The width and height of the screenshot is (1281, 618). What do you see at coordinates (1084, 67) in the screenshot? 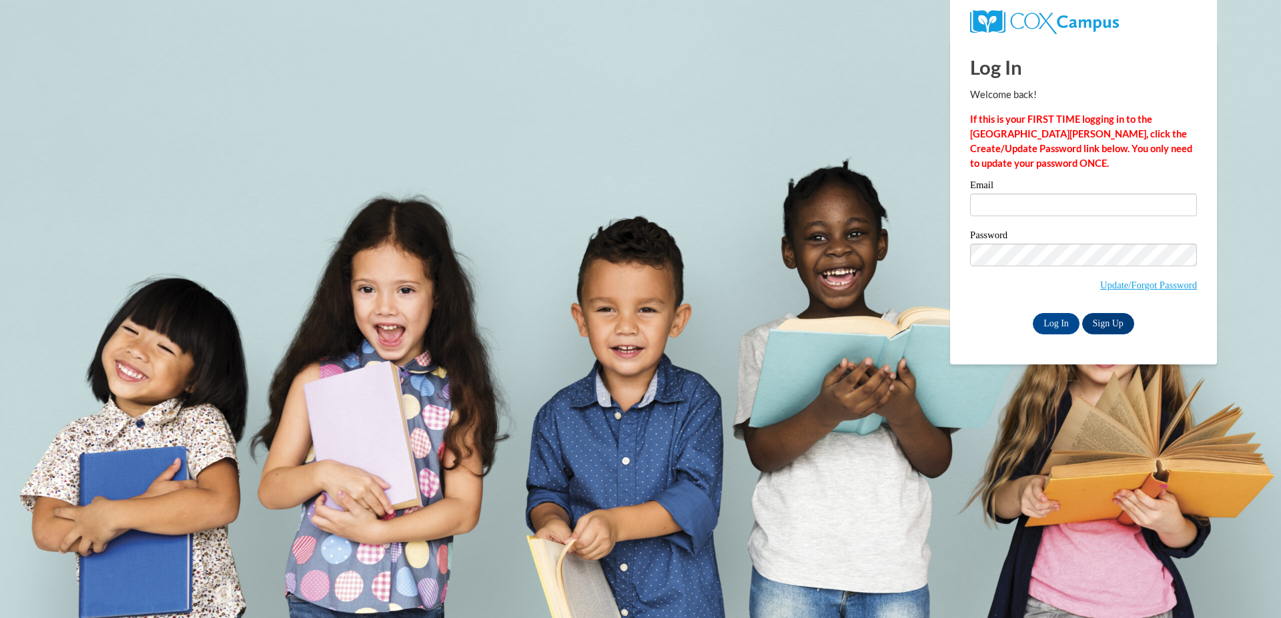
I see `h1: Log In` at bounding box center [1084, 67].